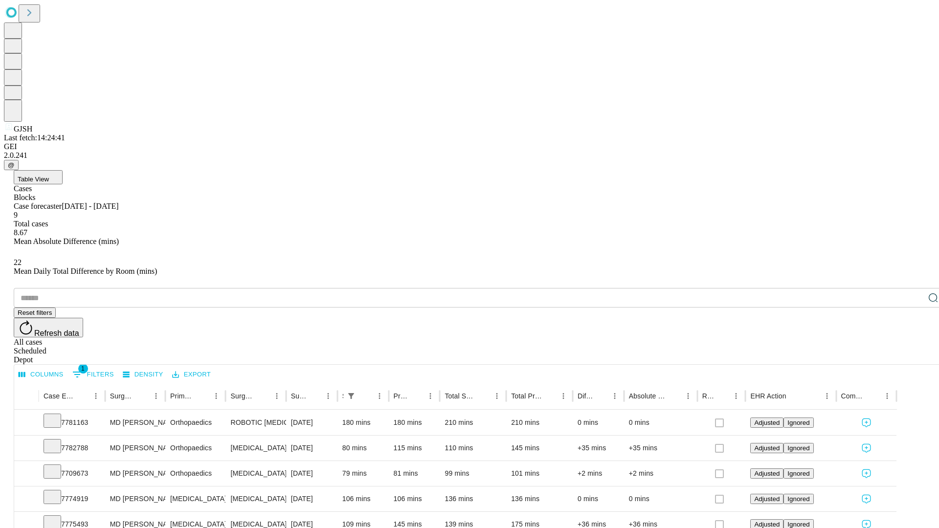  Describe the element at coordinates (351, 396) in the screenshot. I see `div: 1 active filter` at that location.